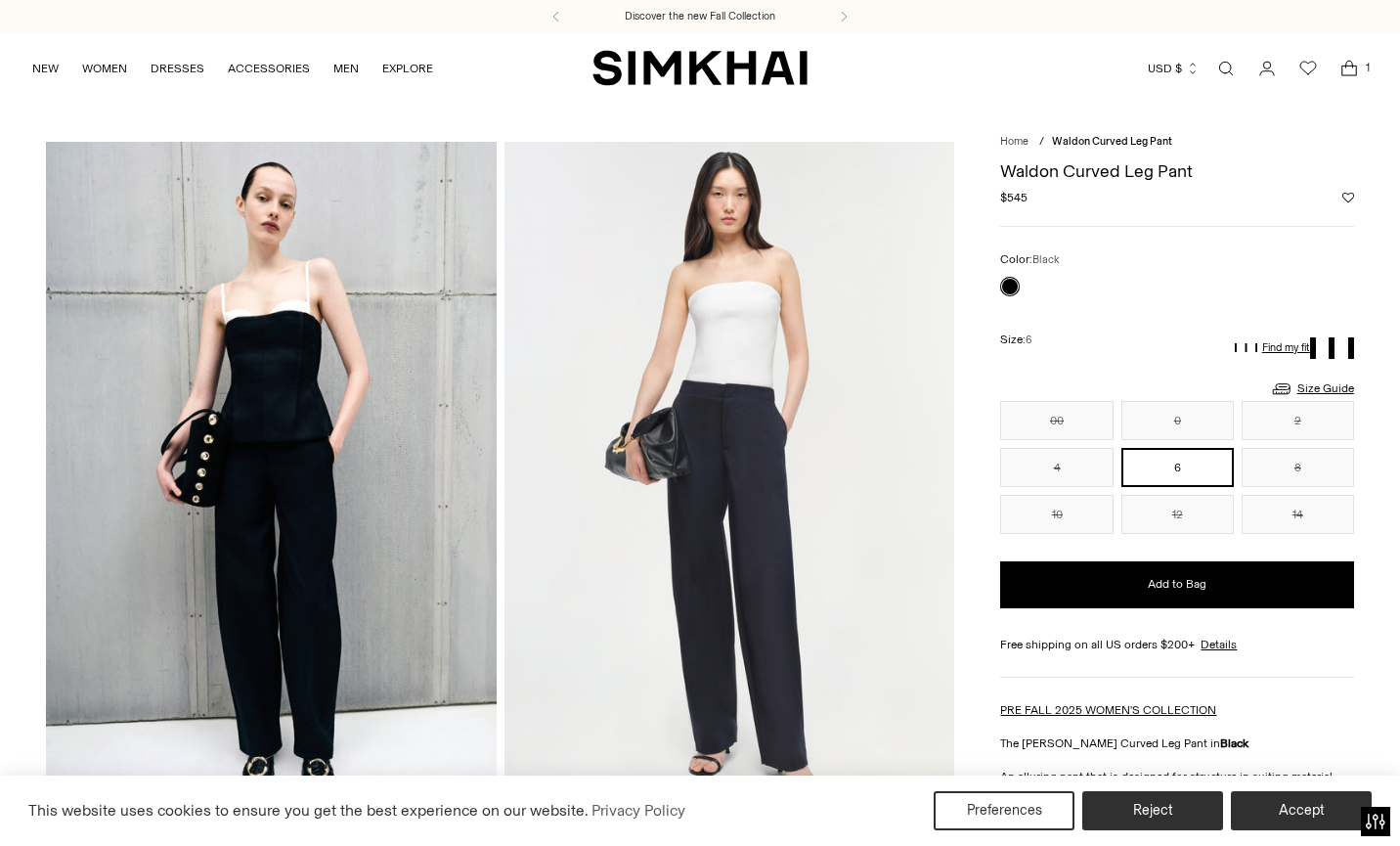  I want to click on button: 6, so click(1177, 468).